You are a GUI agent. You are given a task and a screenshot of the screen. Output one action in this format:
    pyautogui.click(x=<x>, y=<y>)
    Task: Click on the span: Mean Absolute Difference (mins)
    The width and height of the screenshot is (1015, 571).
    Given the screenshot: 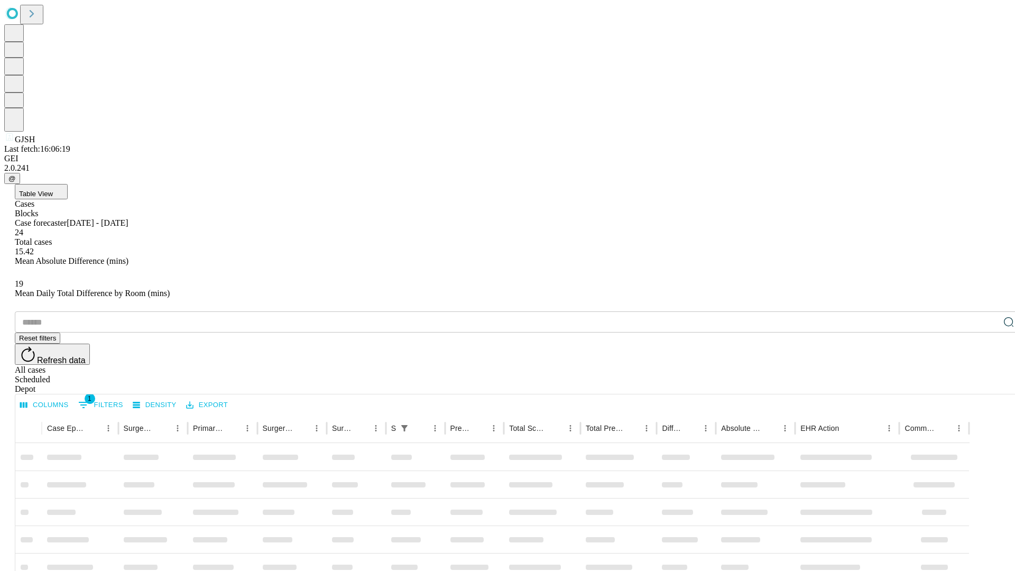 What is the action you would take?
    pyautogui.click(x=71, y=261)
    